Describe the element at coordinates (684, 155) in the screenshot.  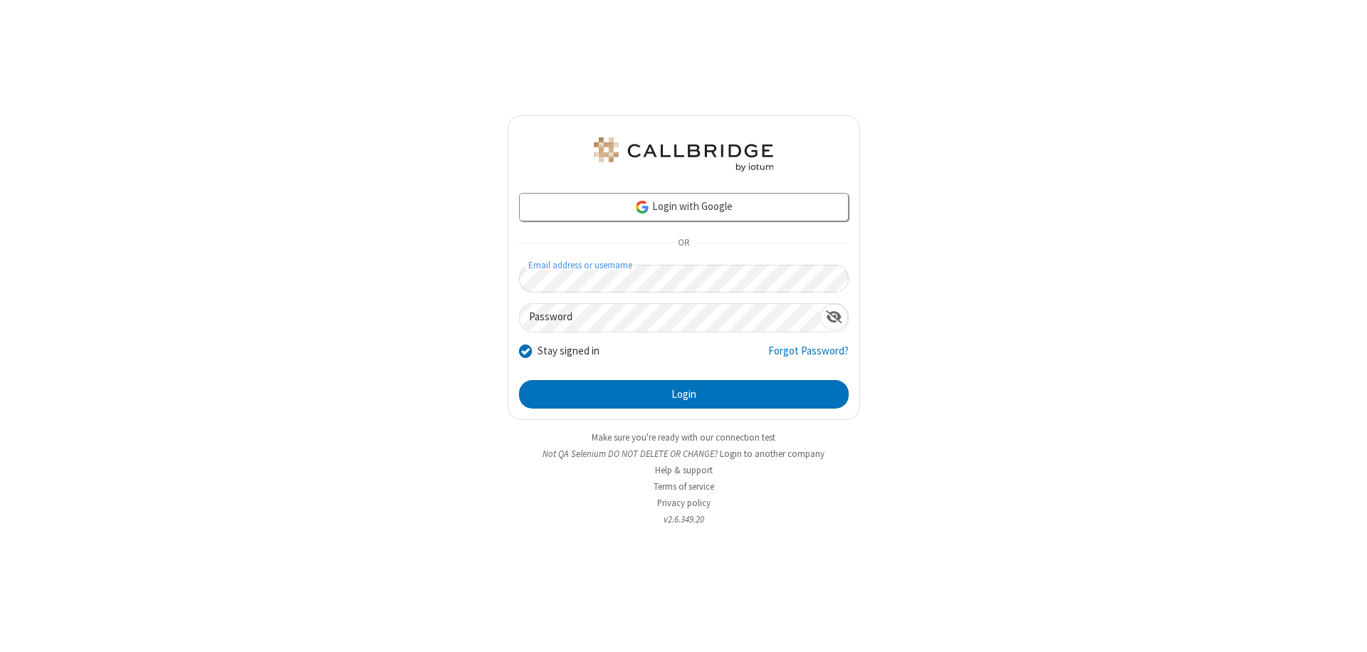
I see `img: QA Selenium DO NOT DELETE OR CHANGE` at that location.